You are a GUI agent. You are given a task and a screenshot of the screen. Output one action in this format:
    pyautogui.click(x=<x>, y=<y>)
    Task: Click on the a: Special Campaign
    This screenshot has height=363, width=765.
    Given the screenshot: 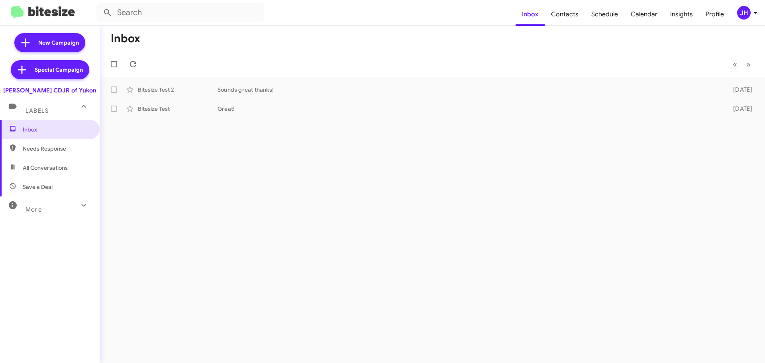 What is the action you would take?
    pyautogui.click(x=50, y=70)
    